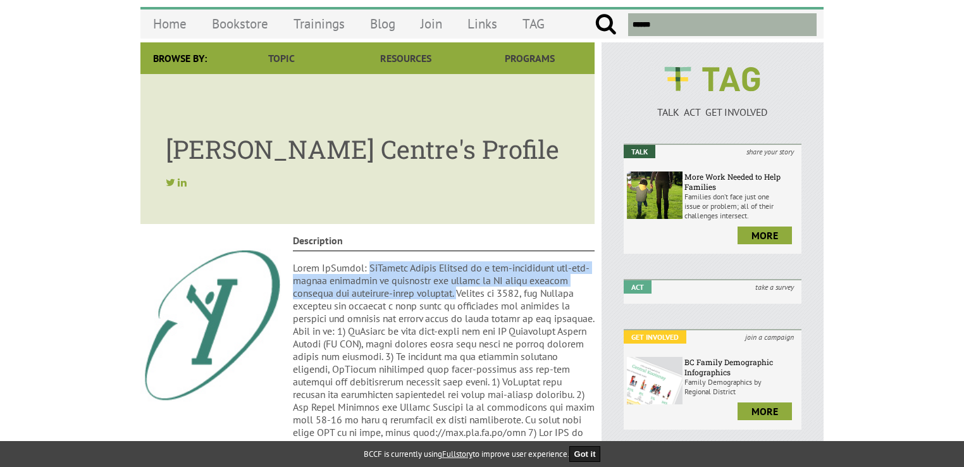  I want to click on a: Topic, so click(281, 58).